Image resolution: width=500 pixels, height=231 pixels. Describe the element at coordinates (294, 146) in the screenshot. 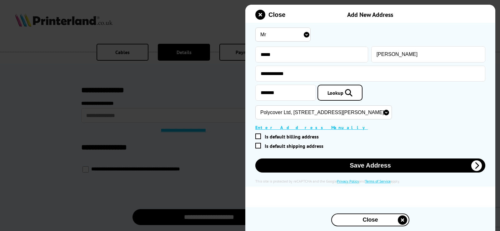

I see `span: Is default shipping address` at that location.